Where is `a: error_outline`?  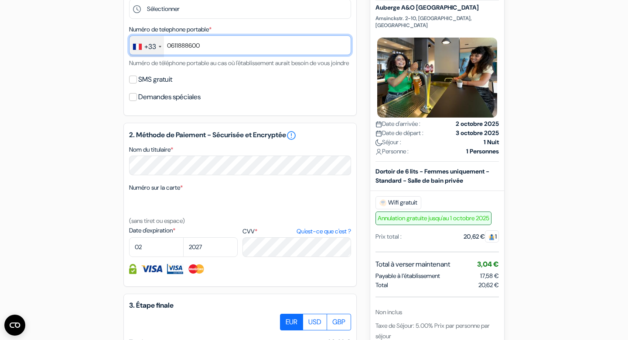 a: error_outline is located at coordinates (292, 135).